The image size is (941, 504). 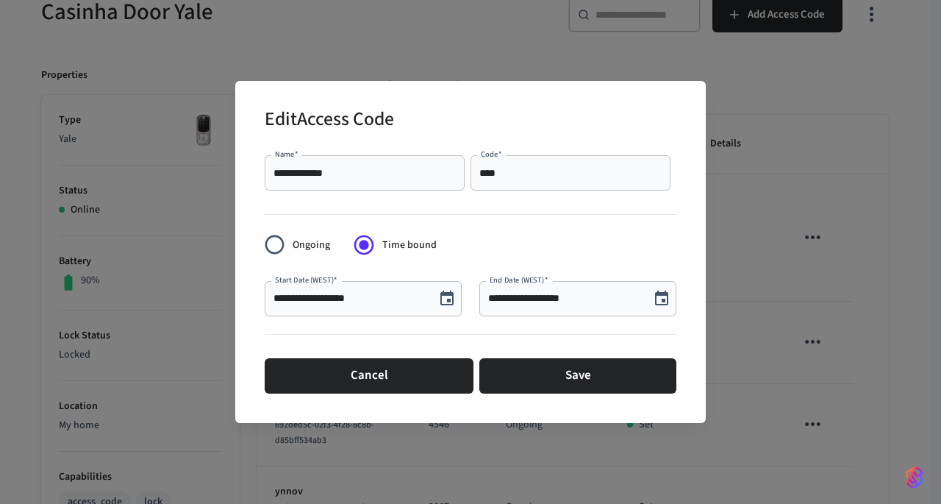 What do you see at coordinates (519, 279) in the screenshot?
I see `label: End Date (WEST)` at bounding box center [519, 279].